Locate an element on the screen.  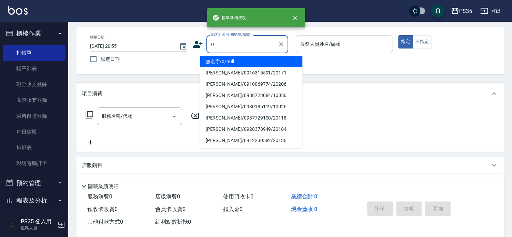
a: 現金收支登錄 is located at coordinates (34, 84).